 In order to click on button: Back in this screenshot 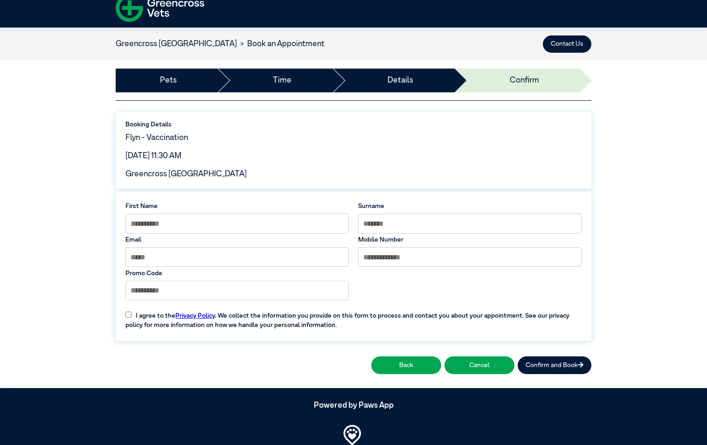, I will do `click(406, 365)`.